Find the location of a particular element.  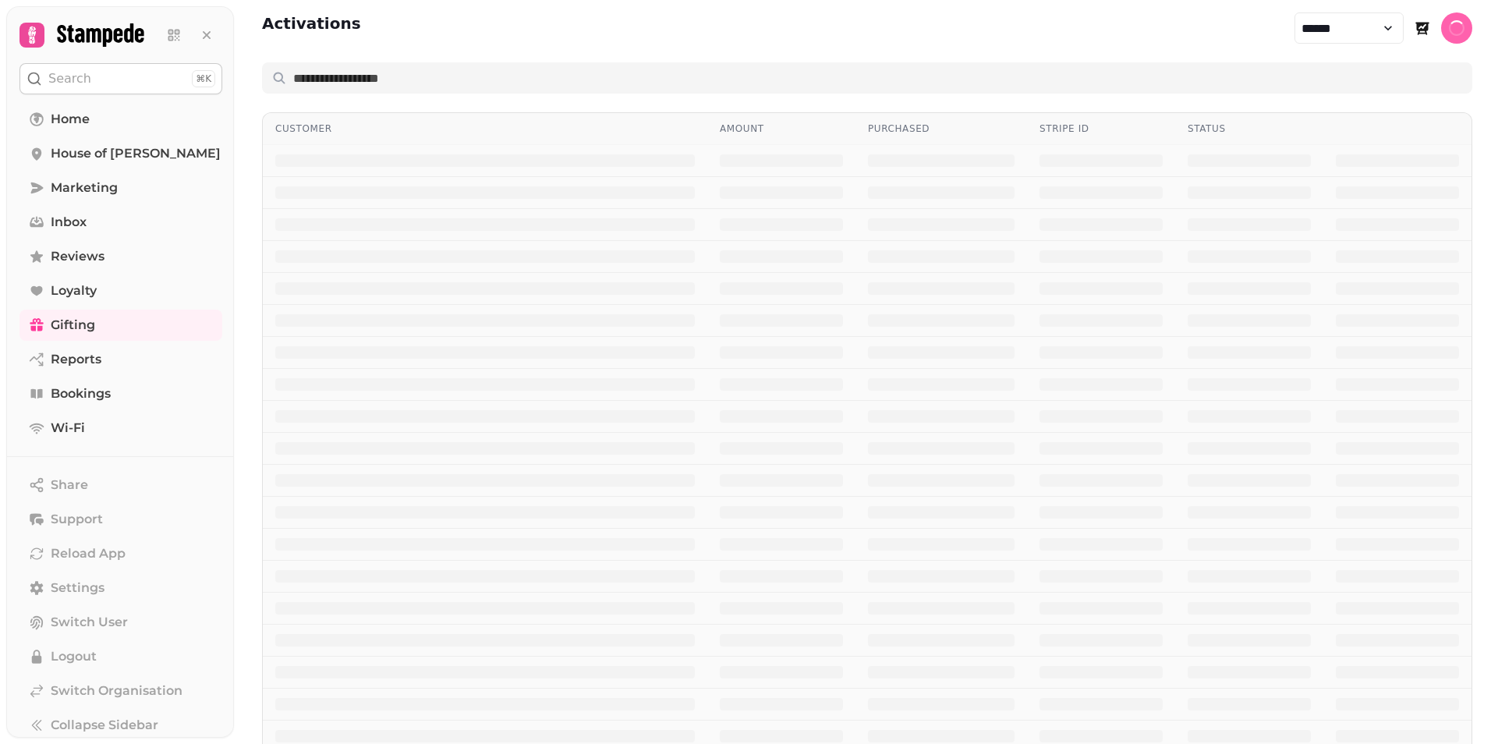

span: Loyalty is located at coordinates (73, 291).